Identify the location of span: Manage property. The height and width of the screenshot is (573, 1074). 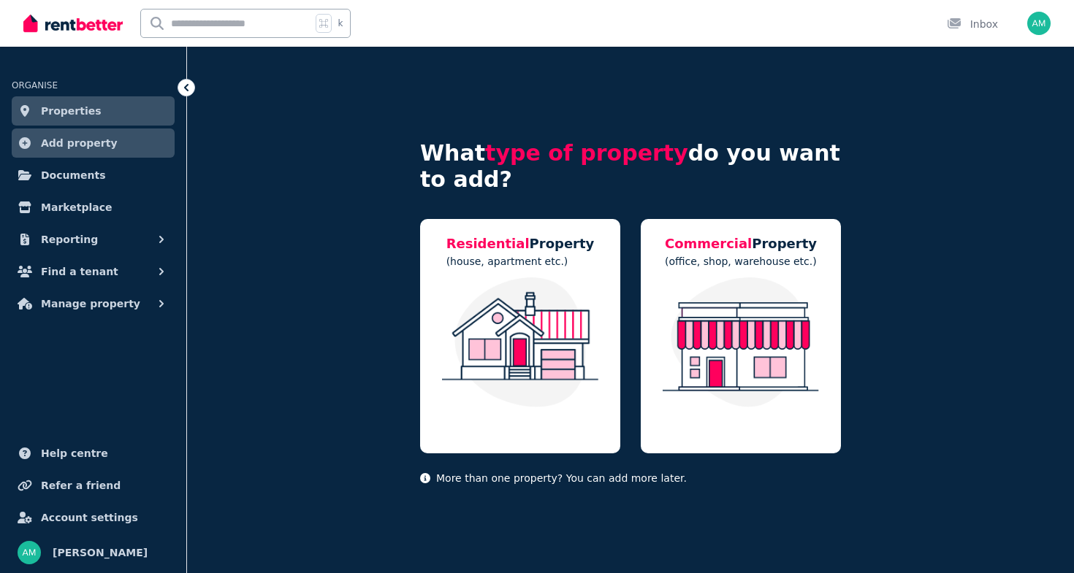
(91, 304).